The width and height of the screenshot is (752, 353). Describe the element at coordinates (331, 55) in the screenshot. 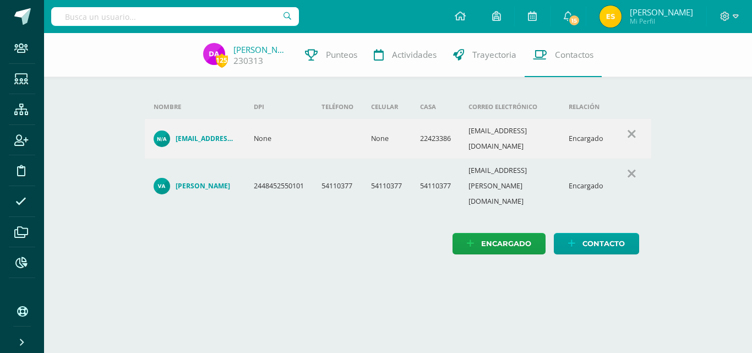

I see `a: Punteos` at that location.